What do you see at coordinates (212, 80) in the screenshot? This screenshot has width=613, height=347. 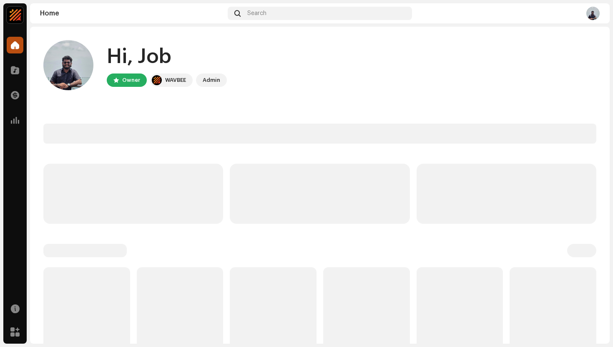 I see `div: Admin` at bounding box center [212, 80].